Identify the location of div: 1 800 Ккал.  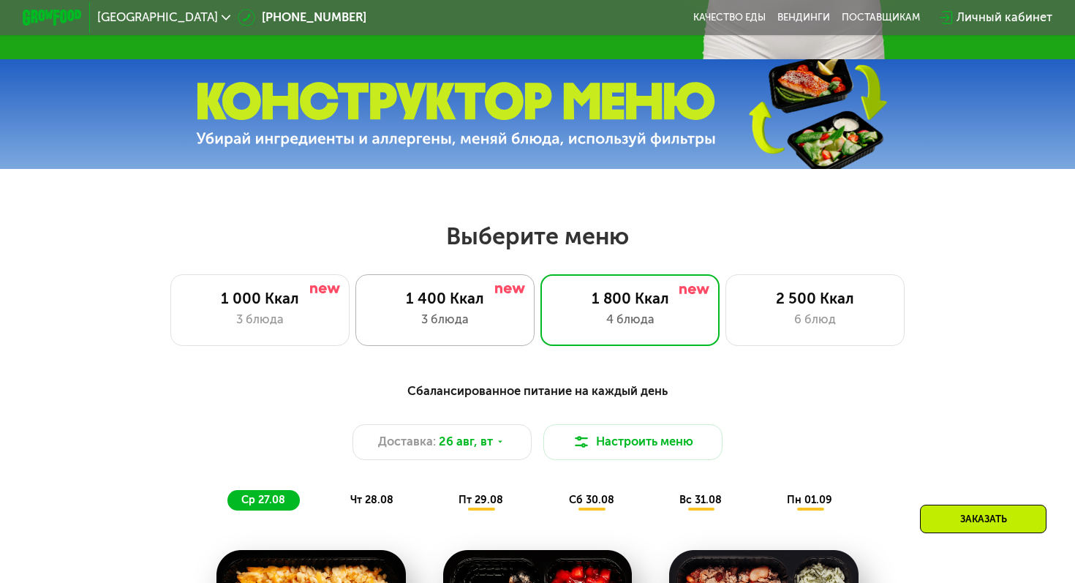
(630, 298).